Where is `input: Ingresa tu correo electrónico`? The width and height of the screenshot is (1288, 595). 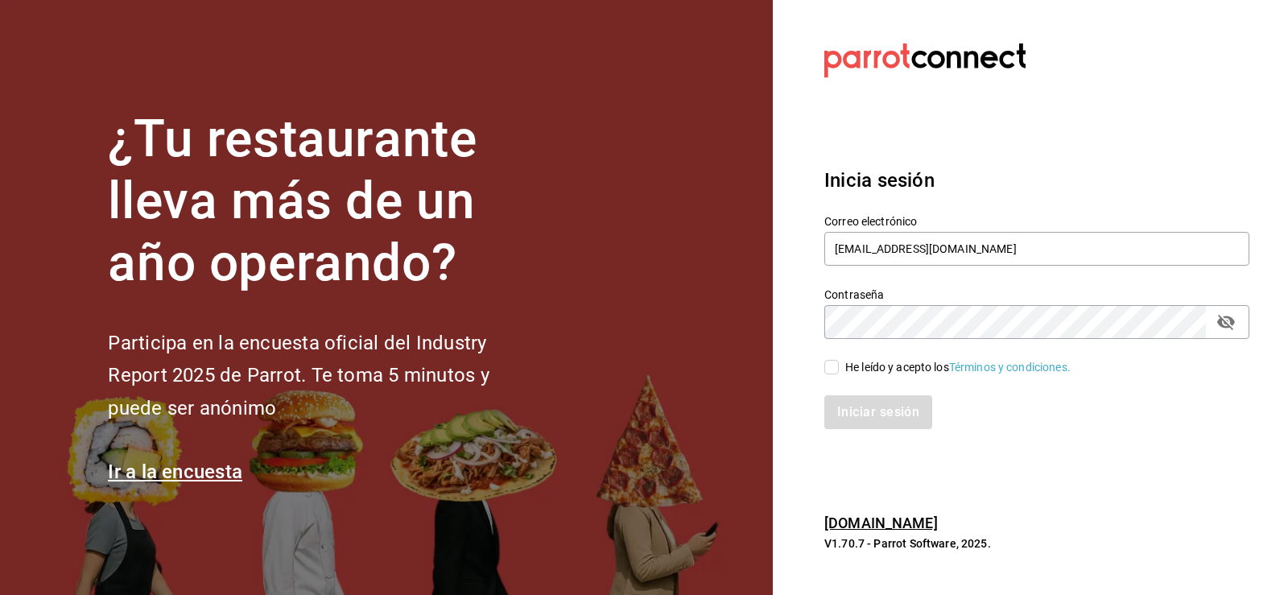 input: Ingresa tu correo electrónico is located at coordinates (1037, 249).